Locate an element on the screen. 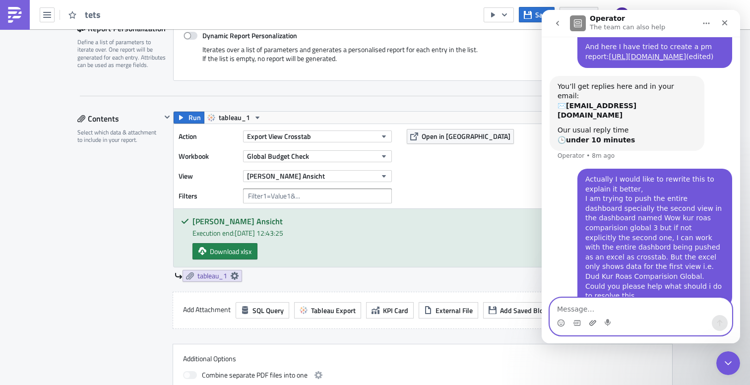 The image size is (750, 385). button: Run is located at coordinates (189, 118).